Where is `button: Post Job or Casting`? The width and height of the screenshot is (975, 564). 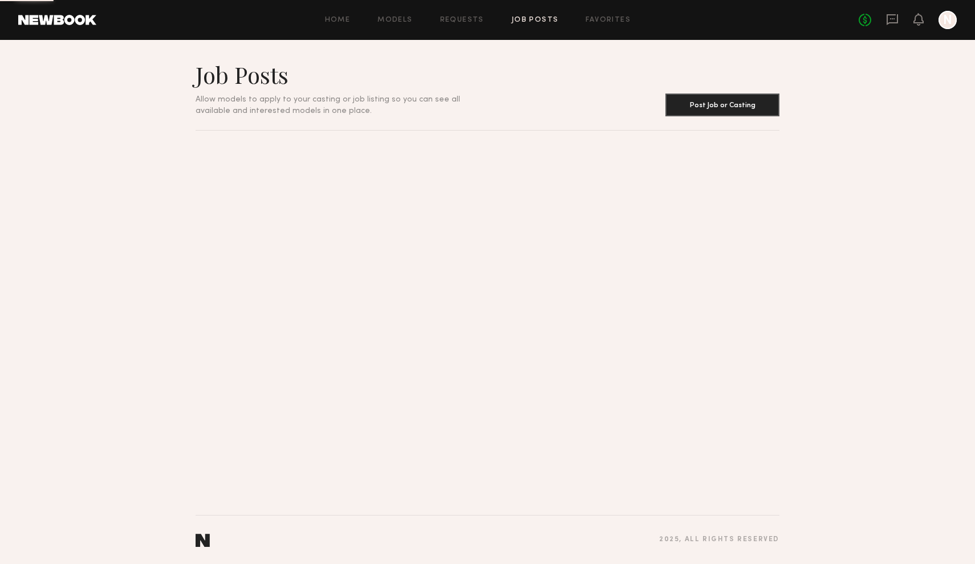
button: Post Job or Casting is located at coordinates (723, 105).